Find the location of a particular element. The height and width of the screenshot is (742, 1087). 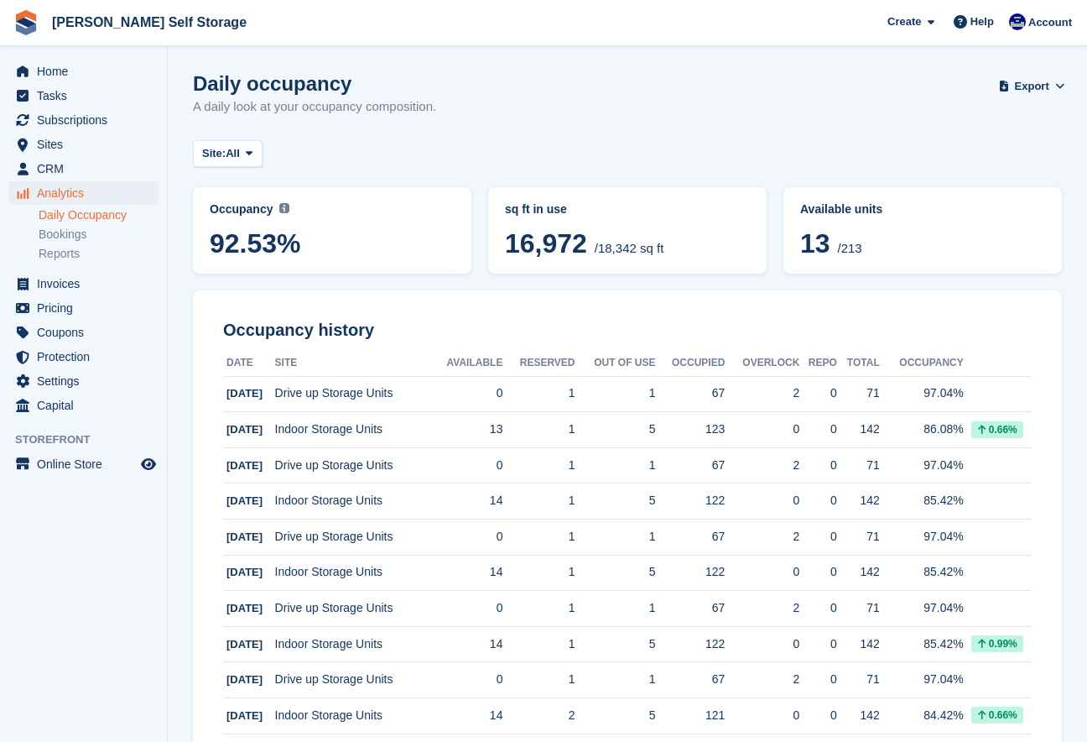

td: 14 is located at coordinates (466, 644).